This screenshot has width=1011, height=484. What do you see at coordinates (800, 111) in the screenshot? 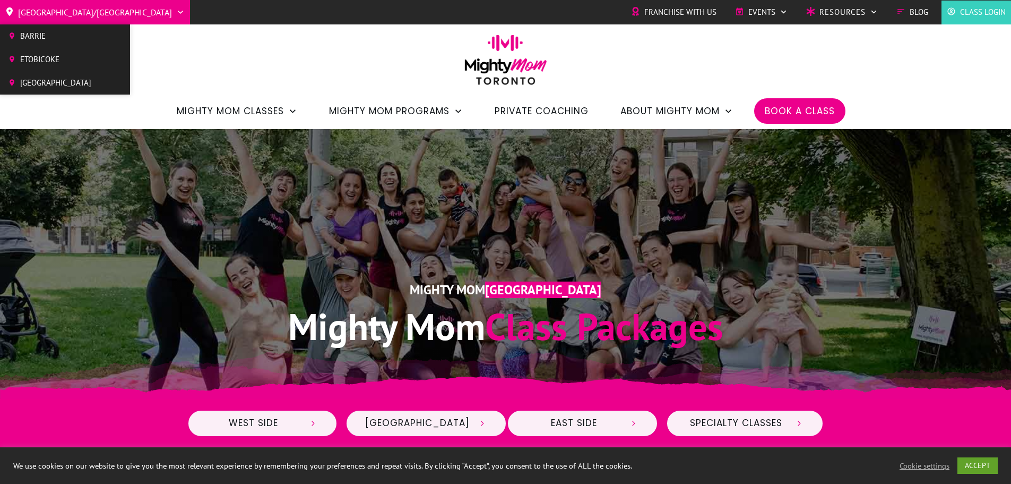
I see `span: Book a Class` at bounding box center [800, 111].